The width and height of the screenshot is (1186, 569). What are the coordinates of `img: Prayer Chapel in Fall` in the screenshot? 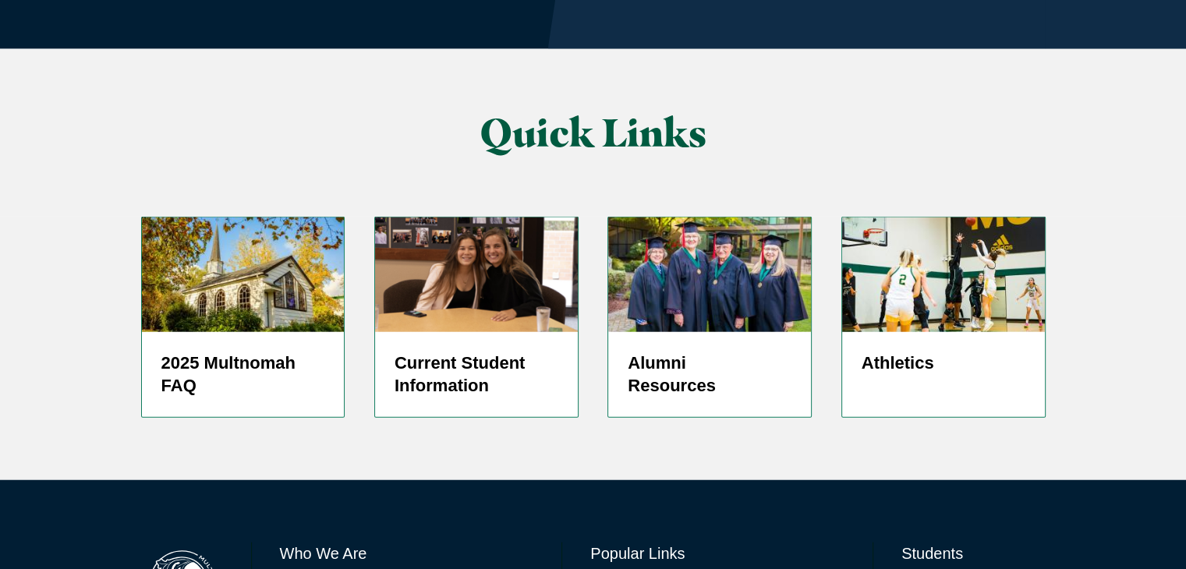 It's located at (243, 274).